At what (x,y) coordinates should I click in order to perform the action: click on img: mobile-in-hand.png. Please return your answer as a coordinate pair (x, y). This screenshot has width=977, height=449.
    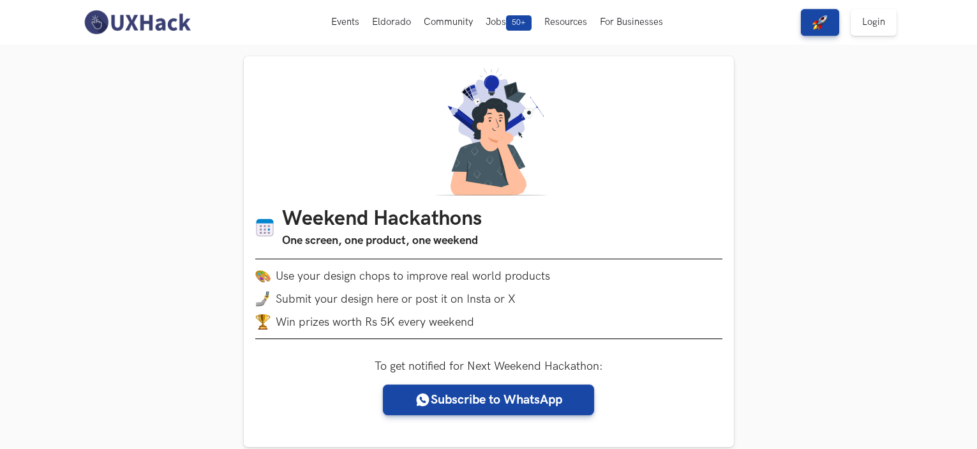
    Looking at the image, I should click on (263, 299).